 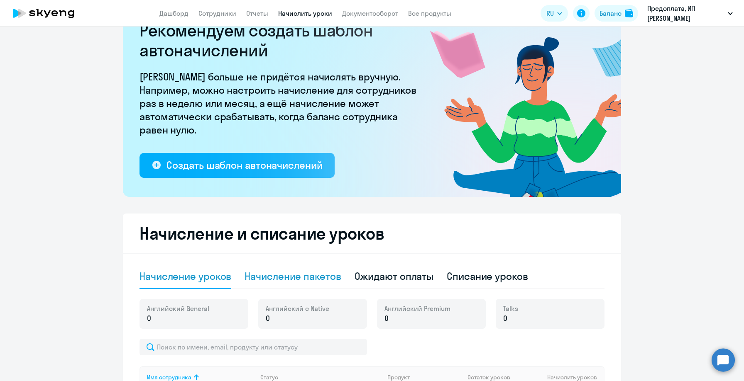 What do you see at coordinates (178, 309) in the screenshot?
I see `span: Английский General` at bounding box center [178, 309].